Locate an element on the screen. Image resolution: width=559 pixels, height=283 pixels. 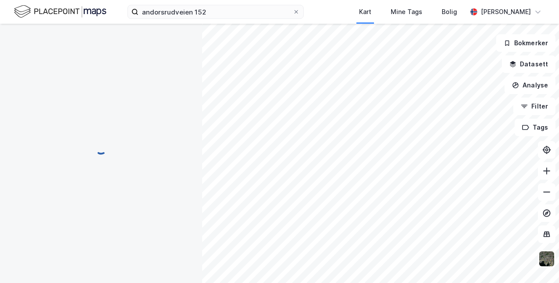
button: Analyse is located at coordinates (530, 85).